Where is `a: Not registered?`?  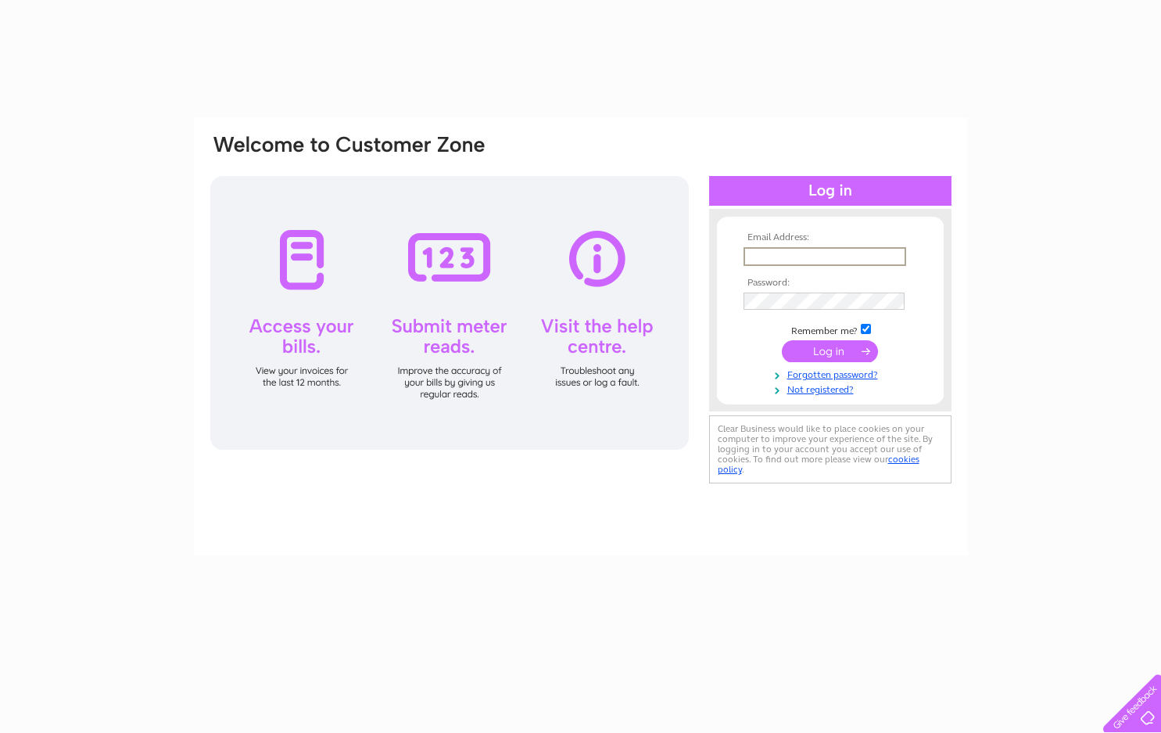
a: Not registered? is located at coordinates (832, 388).